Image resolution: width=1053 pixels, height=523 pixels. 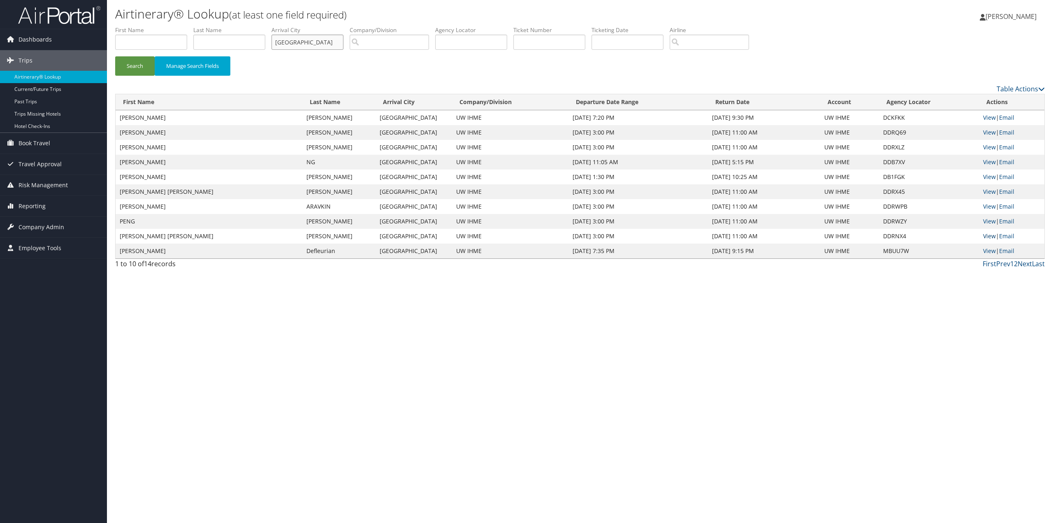 What do you see at coordinates (414, 102) in the screenshot?
I see `th: Arrival City: activate to sort column ascending` at bounding box center [414, 102].